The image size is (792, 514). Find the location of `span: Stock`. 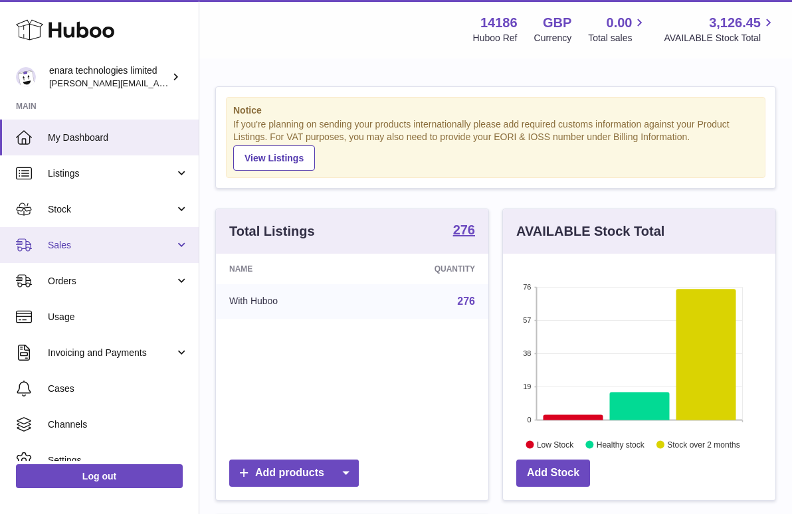

span: Stock is located at coordinates (111, 209).